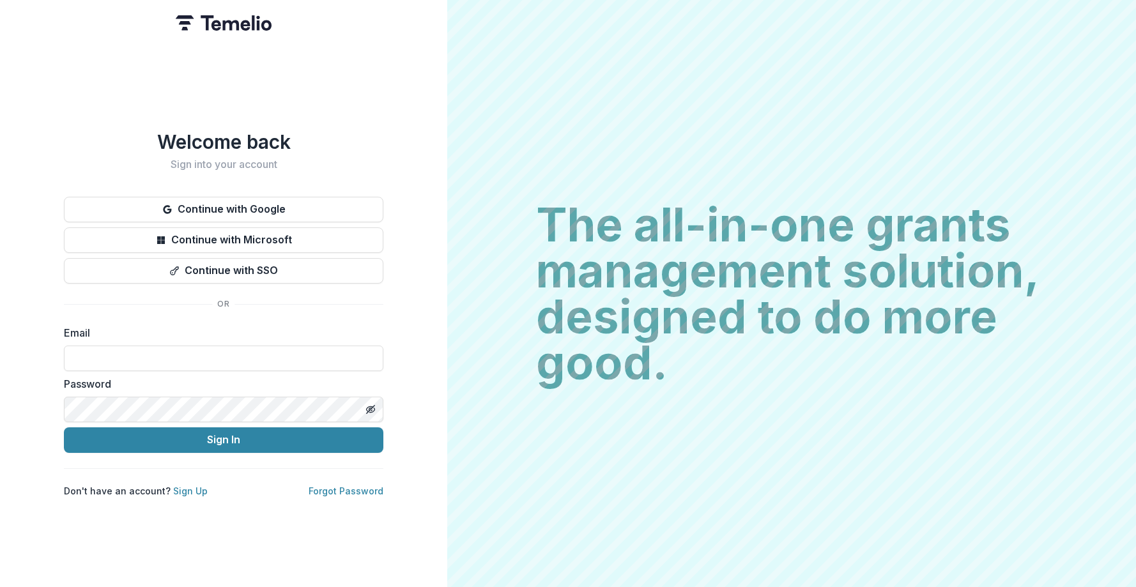 The width and height of the screenshot is (1136, 587). What do you see at coordinates (224, 23) in the screenshot?
I see `img: Temelio` at bounding box center [224, 23].